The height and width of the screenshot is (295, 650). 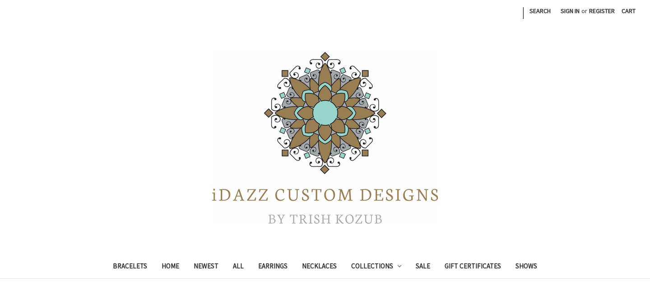 I want to click on a: Bracelets, so click(x=130, y=267).